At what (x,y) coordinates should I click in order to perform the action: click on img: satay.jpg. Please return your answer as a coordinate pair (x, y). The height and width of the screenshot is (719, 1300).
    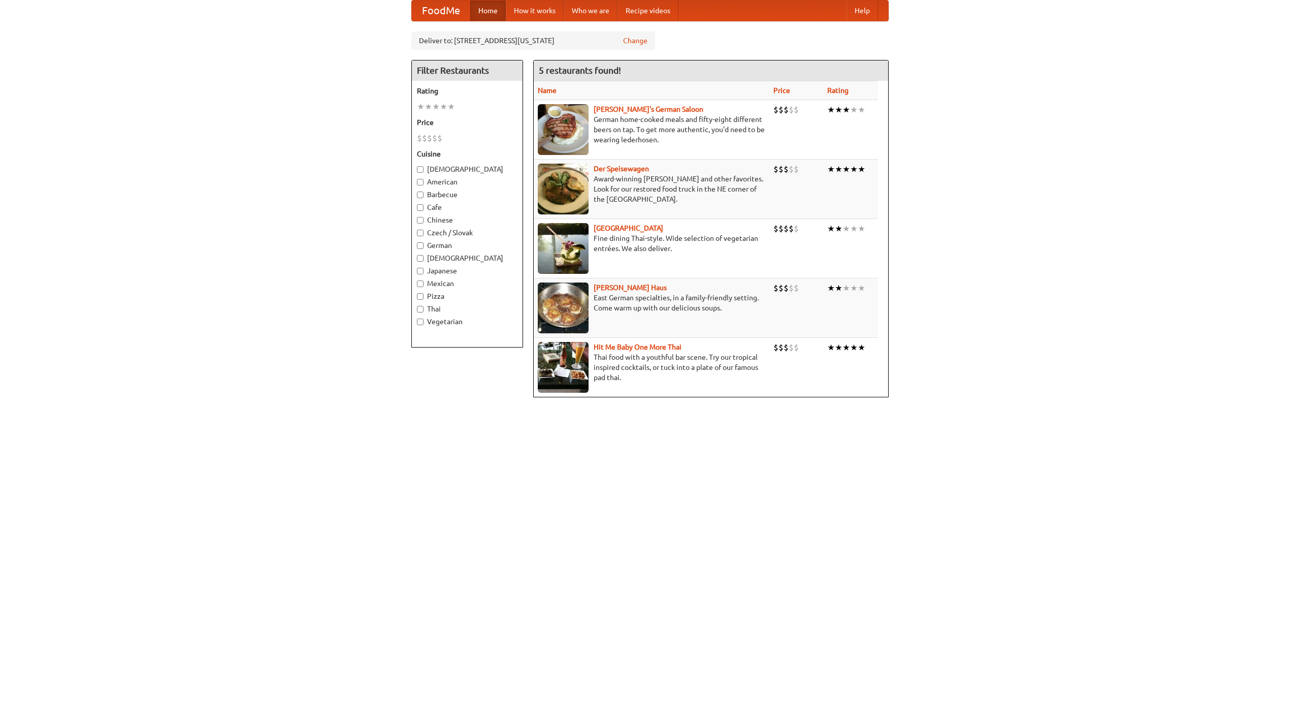
    Looking at the image, I should click on (563, 248).